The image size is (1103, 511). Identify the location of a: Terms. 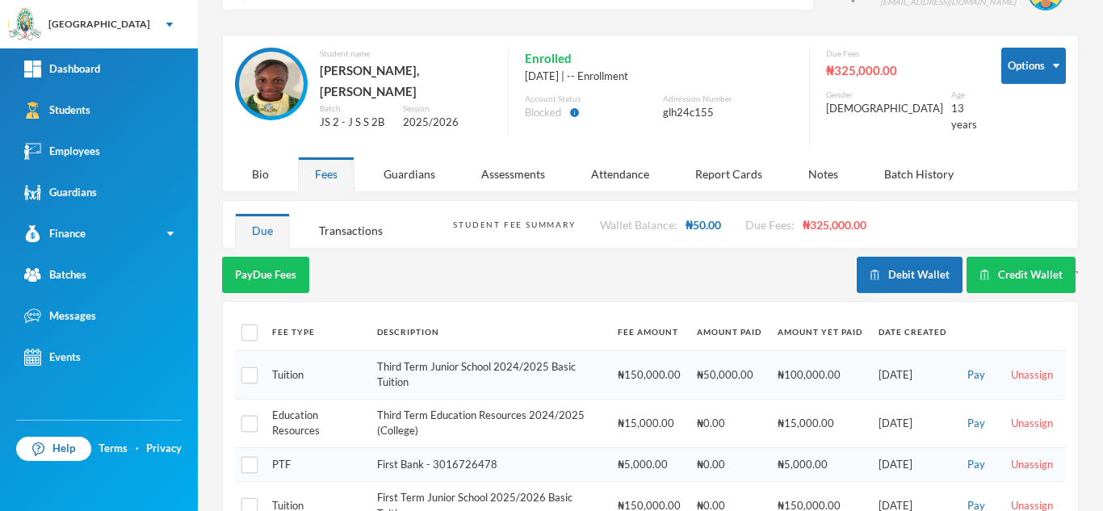
(113, 449).